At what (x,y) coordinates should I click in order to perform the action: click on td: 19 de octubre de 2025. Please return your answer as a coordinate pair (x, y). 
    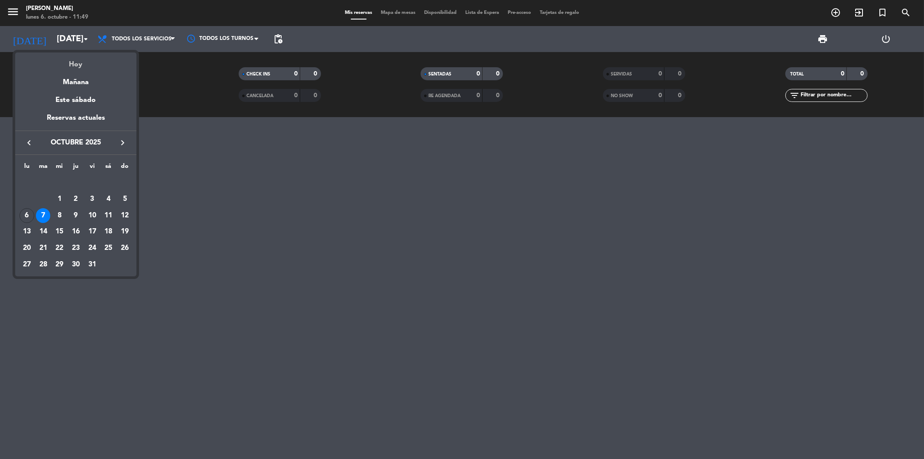
    Looking at the image, I should click on (125, 232).